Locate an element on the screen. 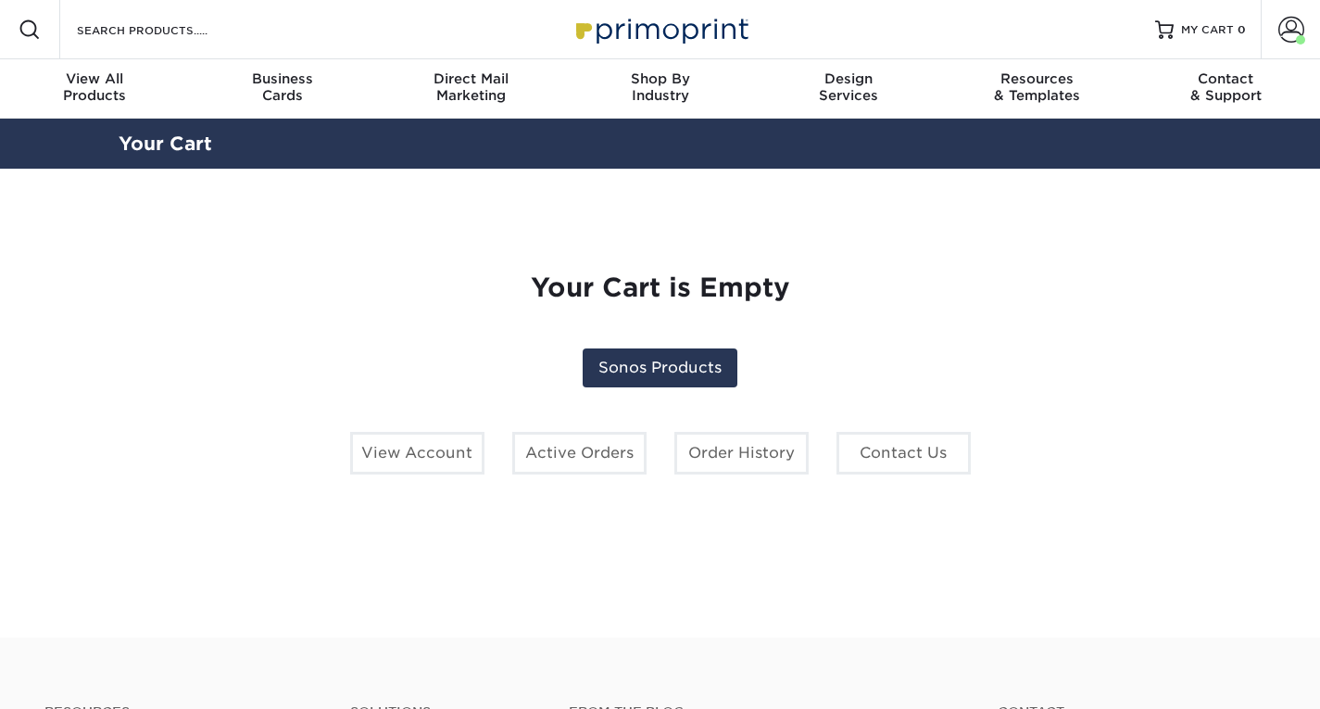 Image resolution: width=1320 pixels, height=709 pixels. a: Shop ByIndustry is located at coordinates (660, 89).